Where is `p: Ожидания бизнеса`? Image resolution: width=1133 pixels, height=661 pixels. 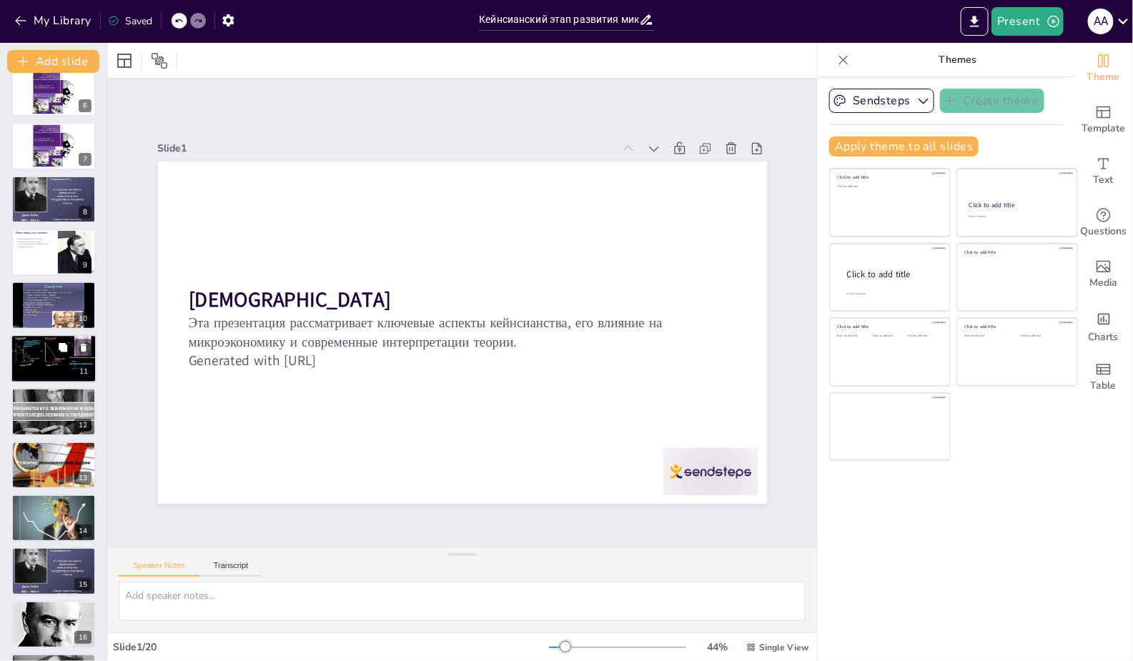 p: Ожидания бизнеса is located at coordinates (34, 247).